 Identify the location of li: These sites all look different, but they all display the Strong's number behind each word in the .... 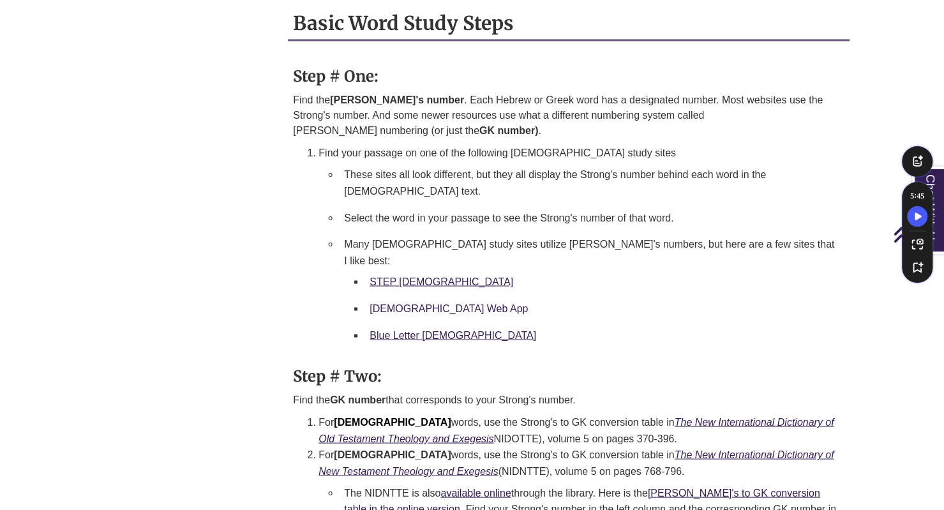
(592, 182).